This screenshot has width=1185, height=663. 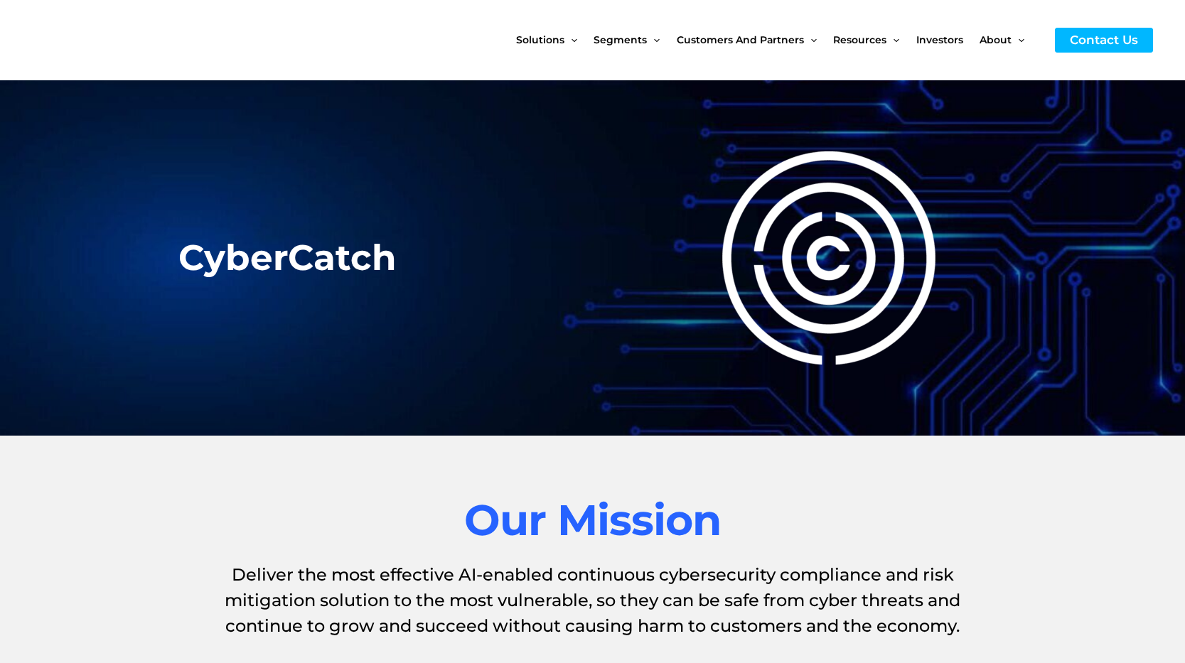 I want to click on h2: Our Mission, so click(x=593, y=520).